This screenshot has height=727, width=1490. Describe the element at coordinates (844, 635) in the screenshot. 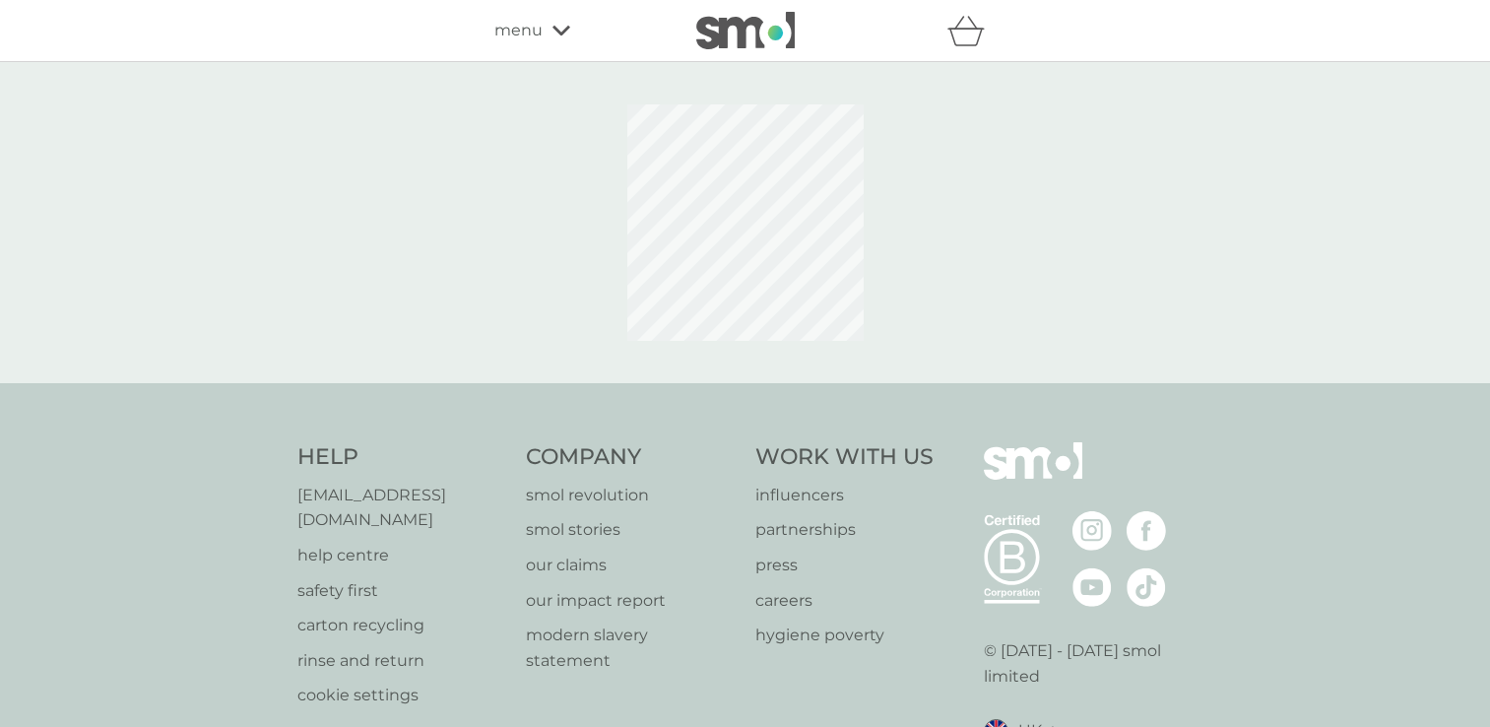

I see `p: hygiene poverty` at that location.